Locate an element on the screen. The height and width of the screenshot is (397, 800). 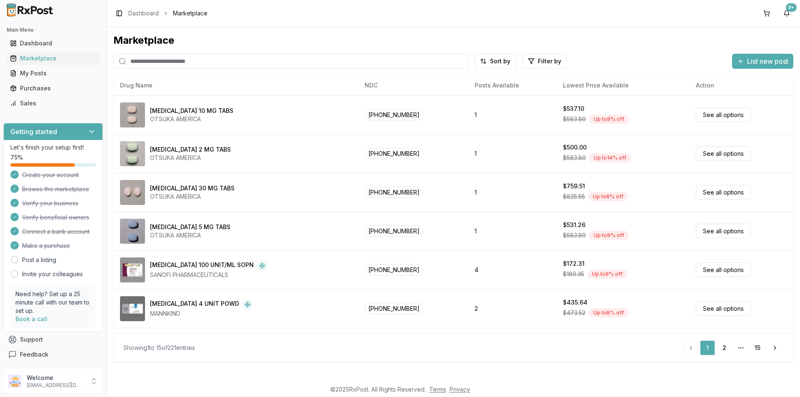
nav: breadcrumb is located at coordinates (168, 13).